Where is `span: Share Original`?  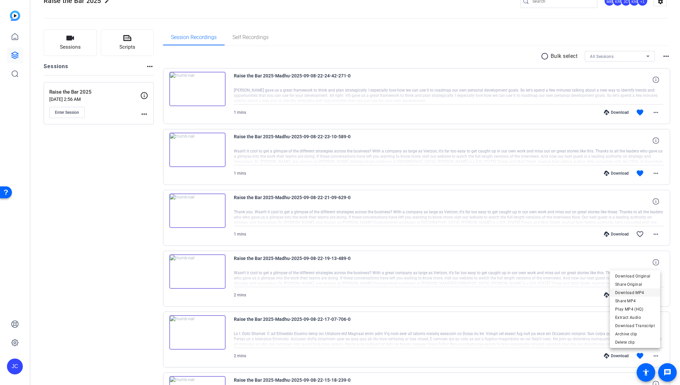
span: Share Original is located at coordinates (635, 284).